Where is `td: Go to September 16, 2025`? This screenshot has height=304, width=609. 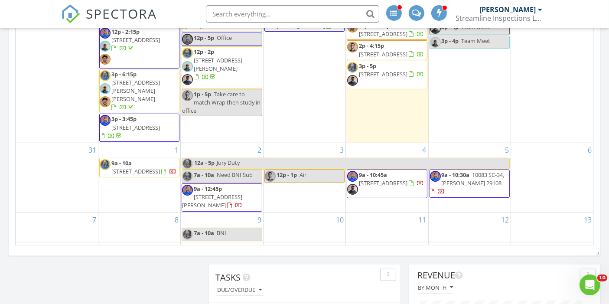 td: Go to September 16, 2025 is located at coordinates (222, 268).